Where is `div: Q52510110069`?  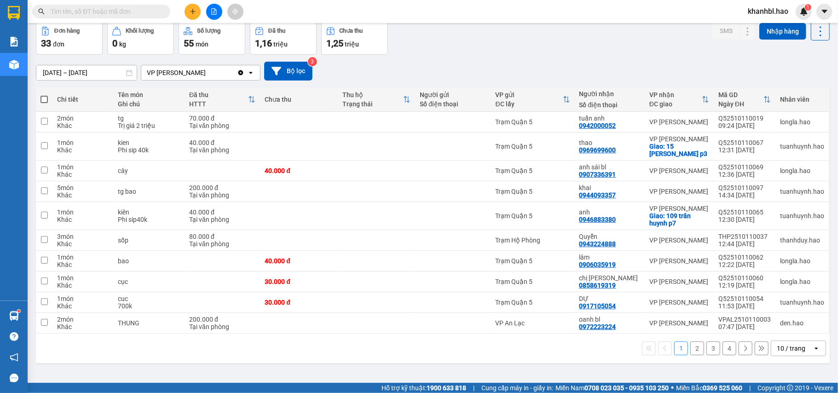 div: Q52510110069 is located at coordinates (744, 167).